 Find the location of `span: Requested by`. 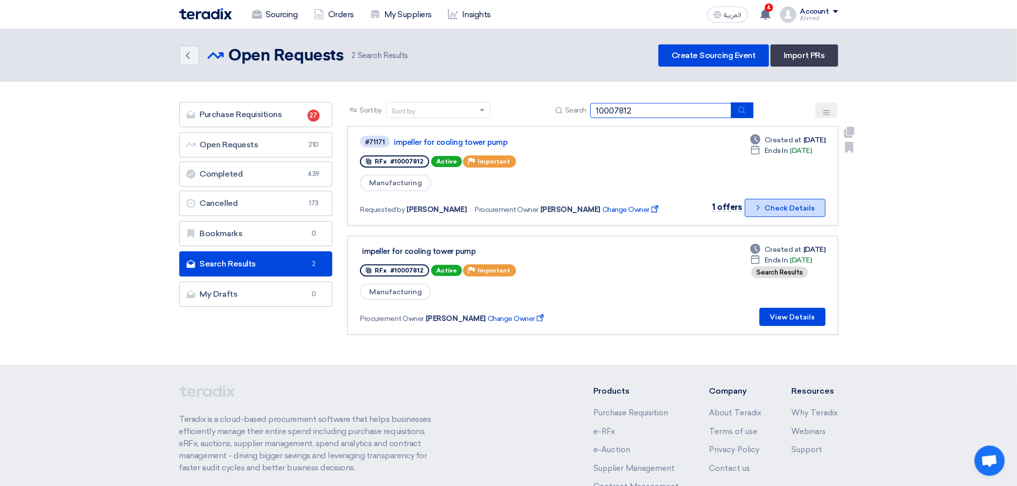

span: Requested by is located at coordinates (382, 210).